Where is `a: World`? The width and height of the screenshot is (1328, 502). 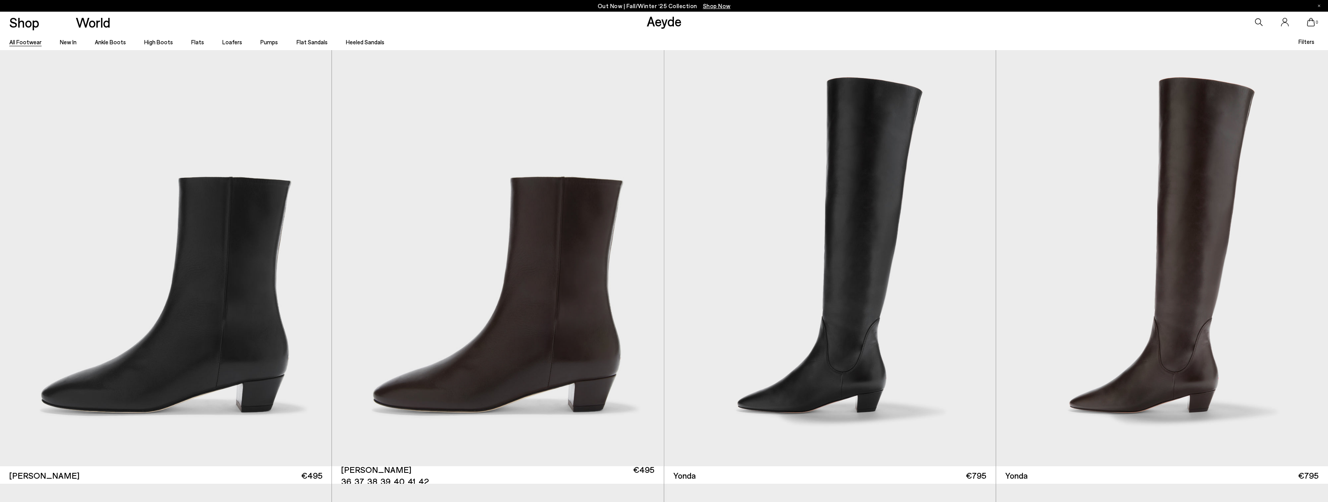 a: World is located at coordinates (93, 22).